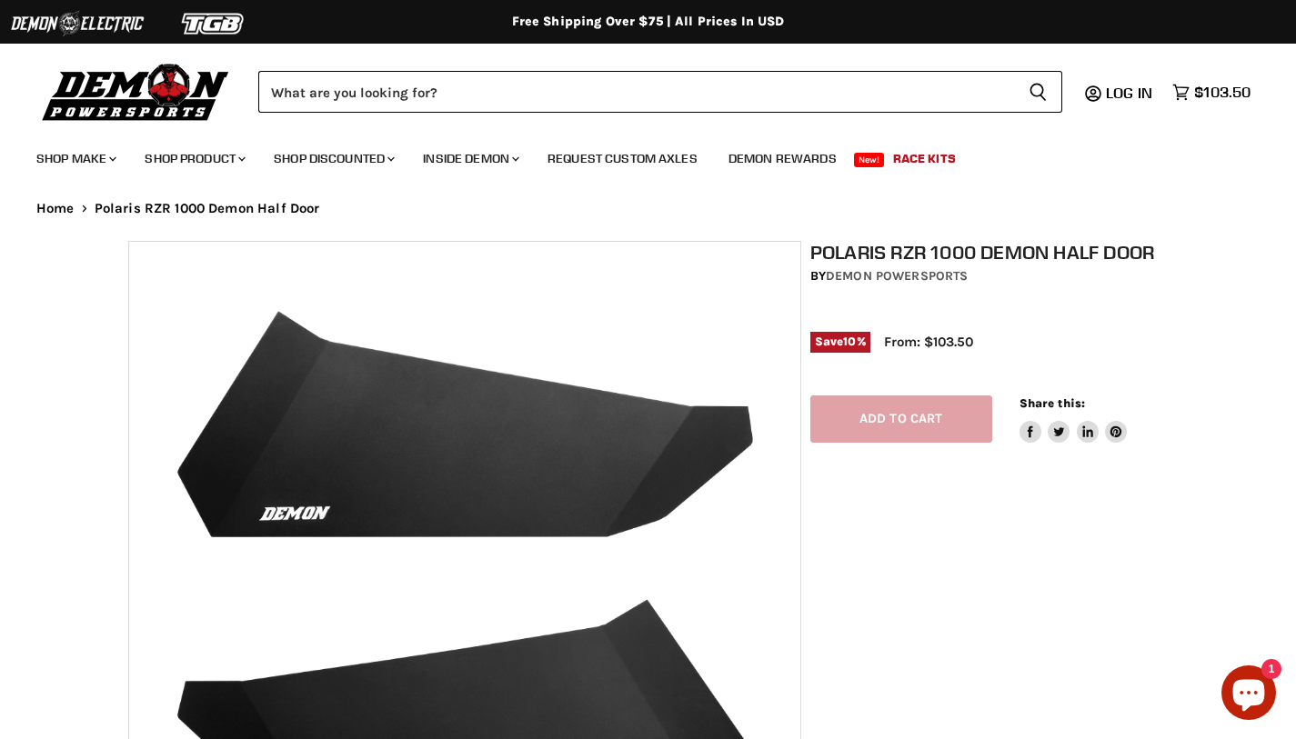 Image resolution: width=1296 pixels, height=739 pixels. I want to click on span: Share this:, so click(1052, 403).